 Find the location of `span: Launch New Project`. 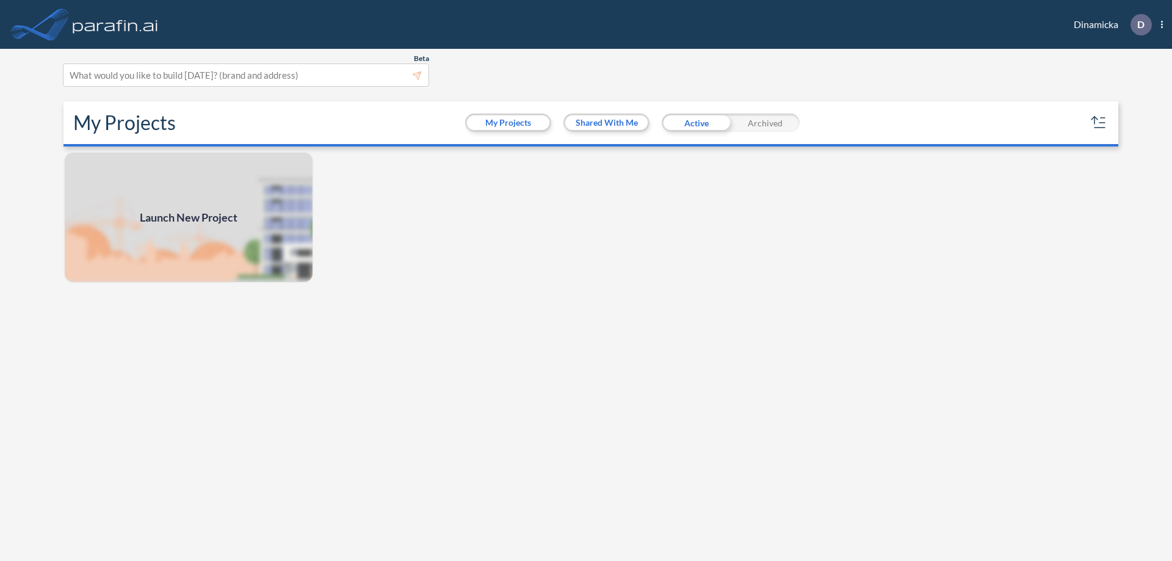

span: Launch New Project is located at coordinates (189, 217).